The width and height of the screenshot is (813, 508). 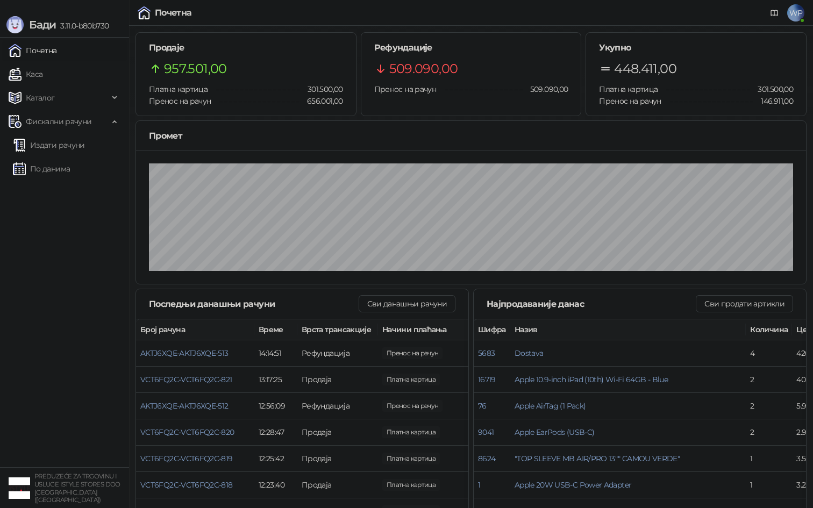 What do you see at coordinates (276, 380) in the screenshot?
I see `td: 13:17:25` at bounding box center [276, 380].